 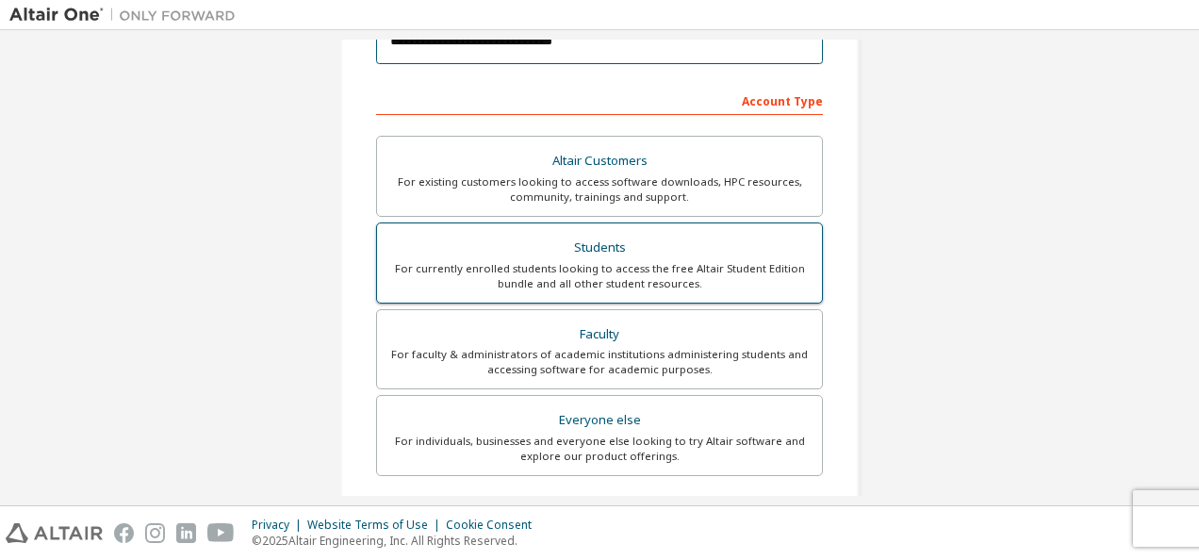 What do you see at coordinates (376, 525) in the screenshot?
I see `div: Website Terms of Use` at bounding box center [376, 525].